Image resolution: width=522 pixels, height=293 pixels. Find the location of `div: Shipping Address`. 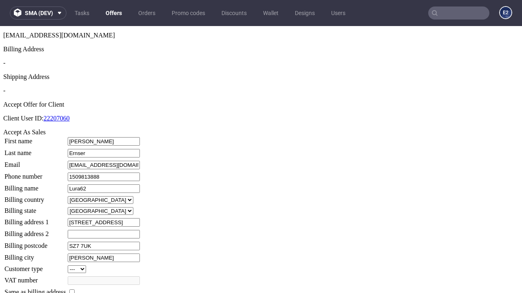

div: Shipping Address is located at coordinates (261, 51).